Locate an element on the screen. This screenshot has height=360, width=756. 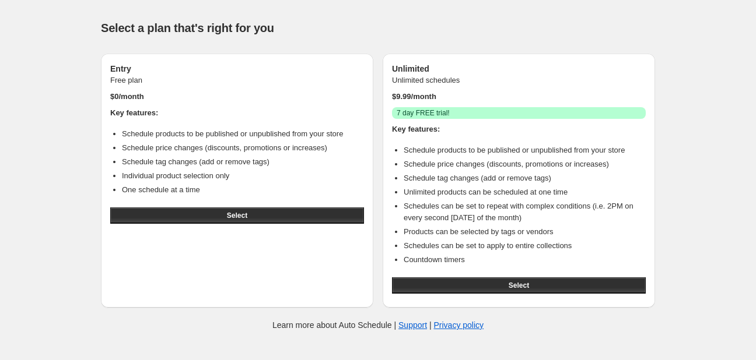
li: Products can be selected by tags or vendors is located at coordinates (524, 232).